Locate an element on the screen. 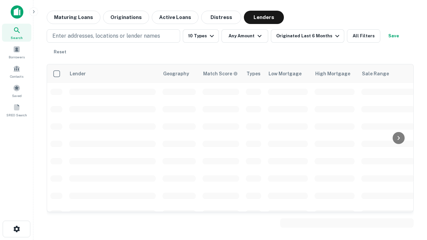 This screenshot has width=427, height=240. div: Types is located at coordinates (253, 74).